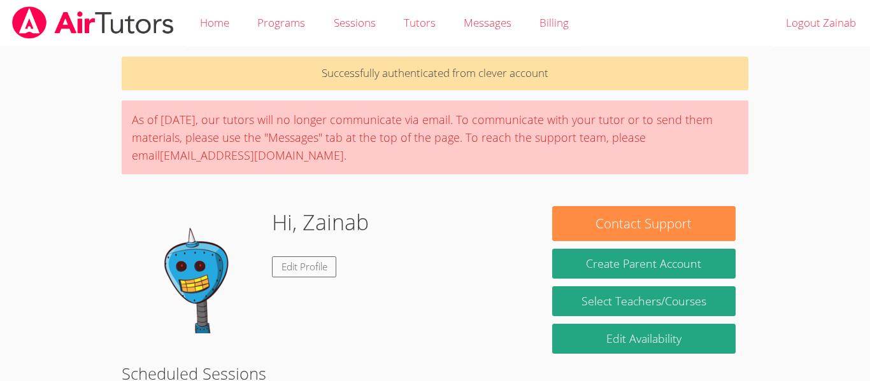  I want to click on a: Edit Profile, so click(304, 267).